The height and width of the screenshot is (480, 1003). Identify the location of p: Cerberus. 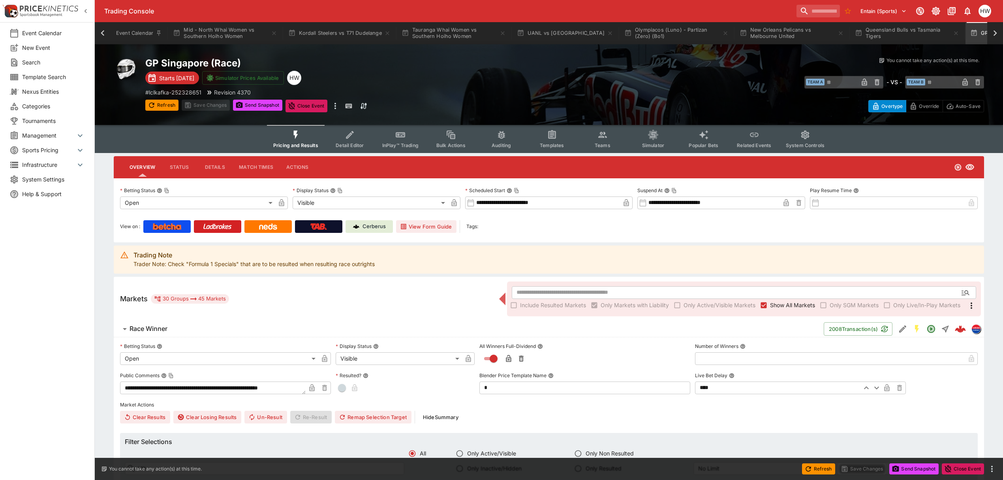
(374, 226).